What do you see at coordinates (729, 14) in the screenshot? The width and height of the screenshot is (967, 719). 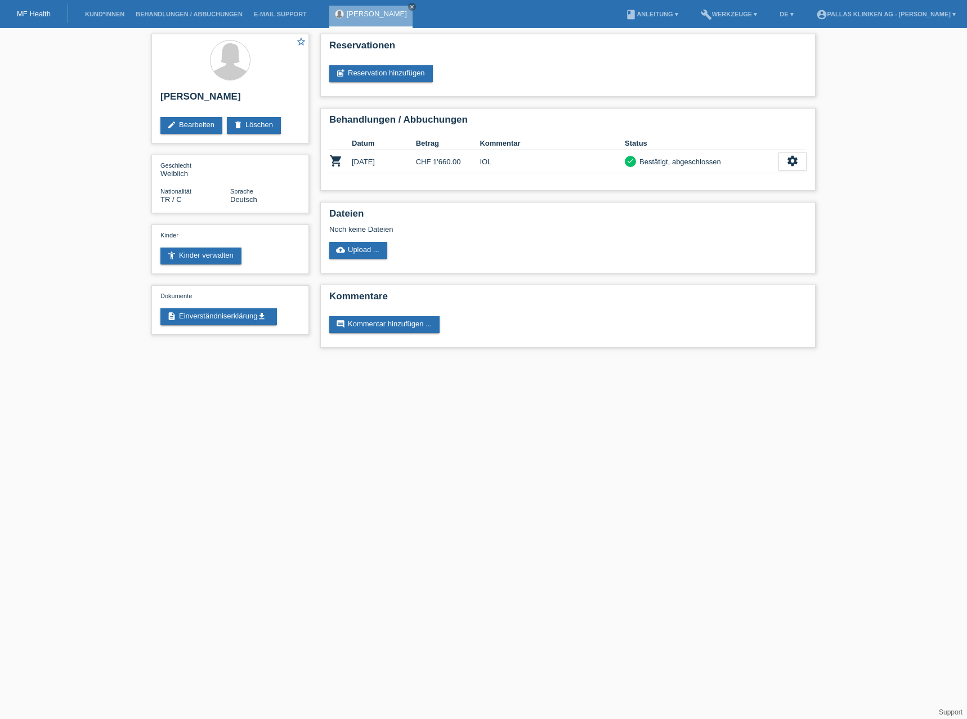 I see `a: buildWerkzeuge ▾` at bounding box center [729, 14].